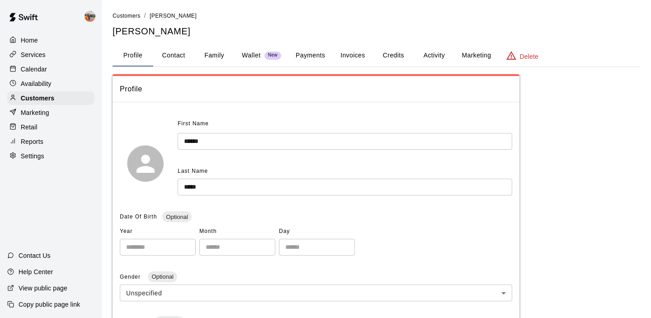 The height and width of the screenshot is (318, 651). What do you see at coordinates (34, 69) in the screenshot?
I see `p: Calendar` at bounding box center [34, 69].